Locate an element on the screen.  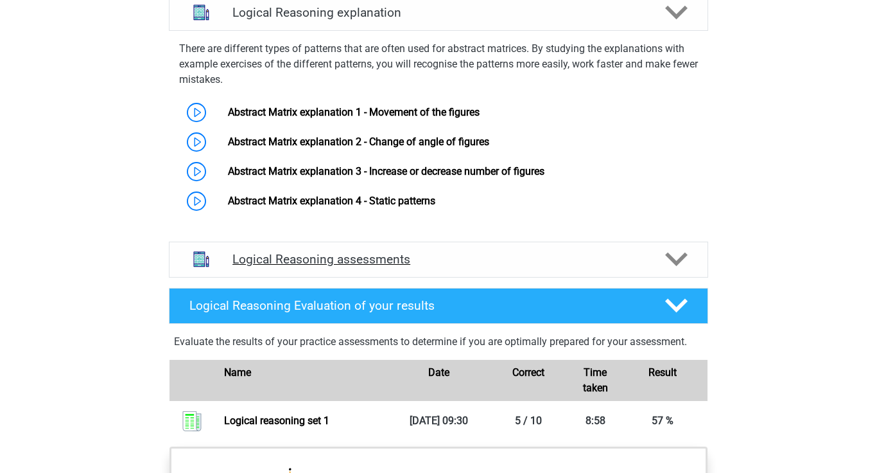
a: Abstract Matrix explanation 3 - Increase or decrease number of figures is located at coordinates (386, 171).